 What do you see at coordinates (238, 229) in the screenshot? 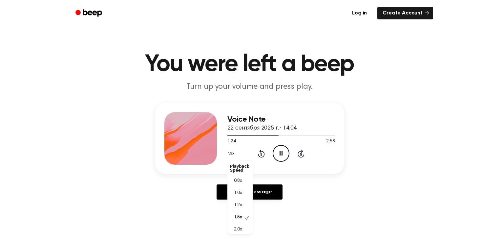
I see `span: 2.0x` at bounding box center [238, 229].